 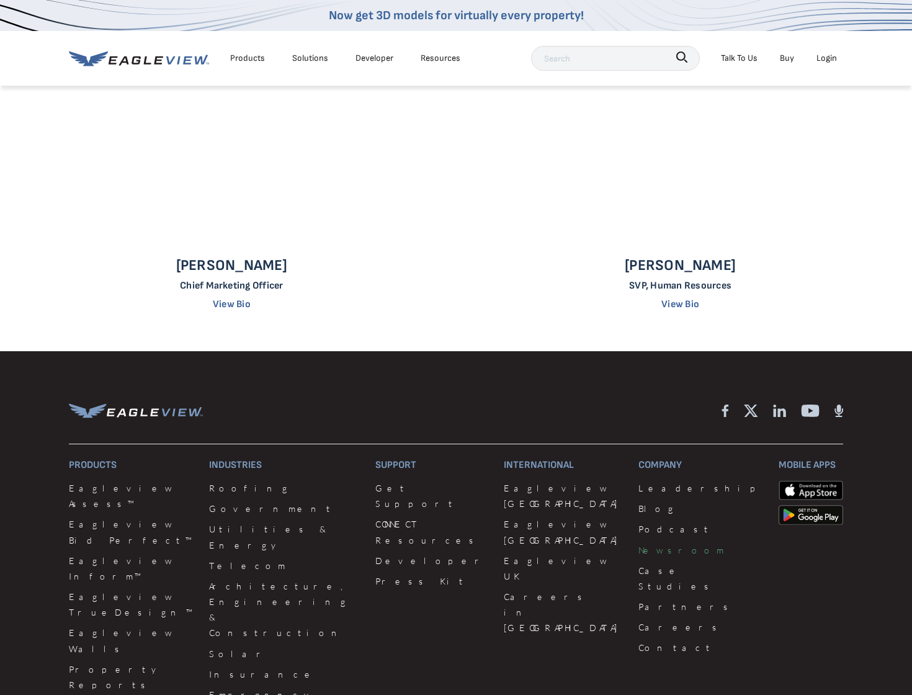 What do you see at coordinates (285, 653) in the screenshot?
I see `a: Solar` at bounding box center [285, 653].